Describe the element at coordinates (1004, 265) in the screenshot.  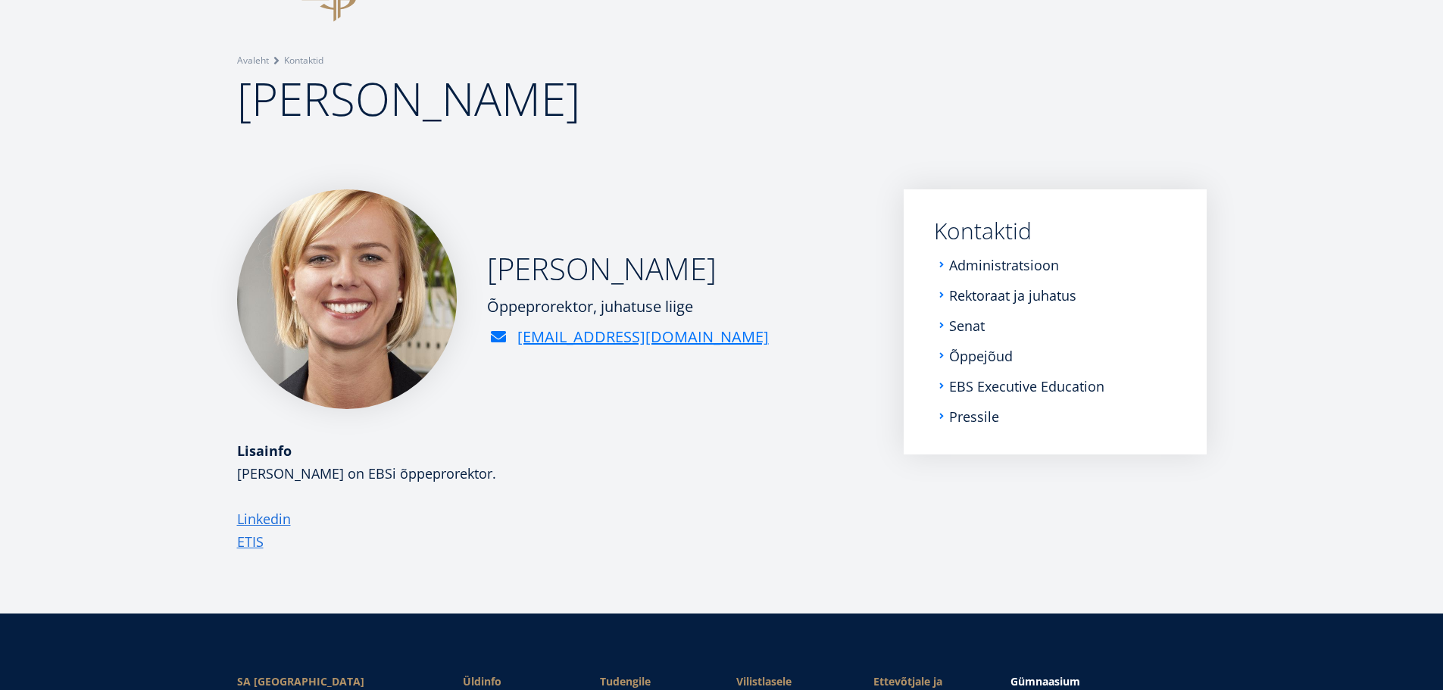
I see `a: Administratsioon` at that location.